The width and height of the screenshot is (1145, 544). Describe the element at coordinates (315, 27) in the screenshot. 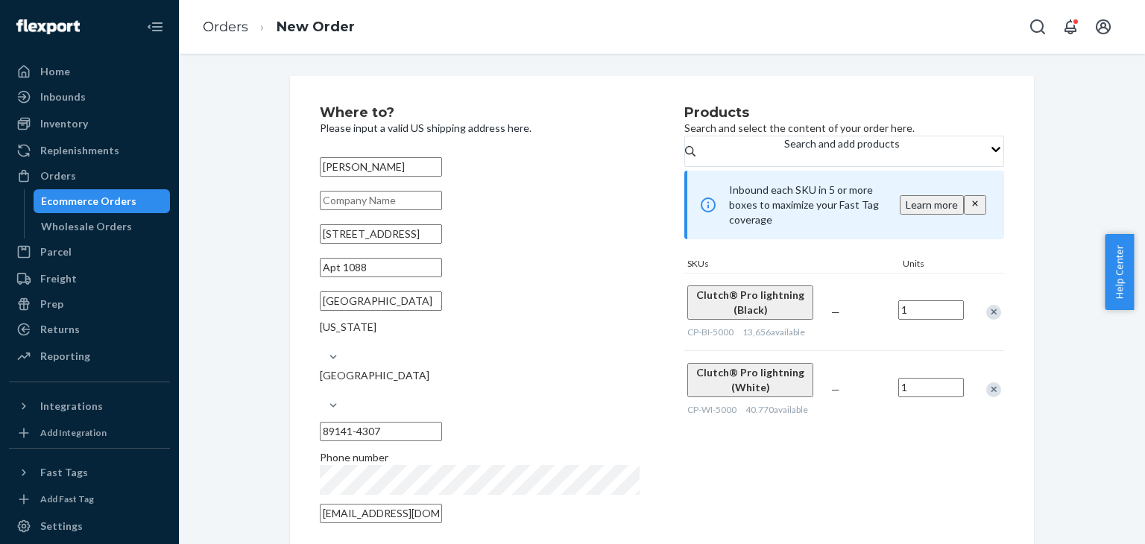

I see `a: New Order` at that location.